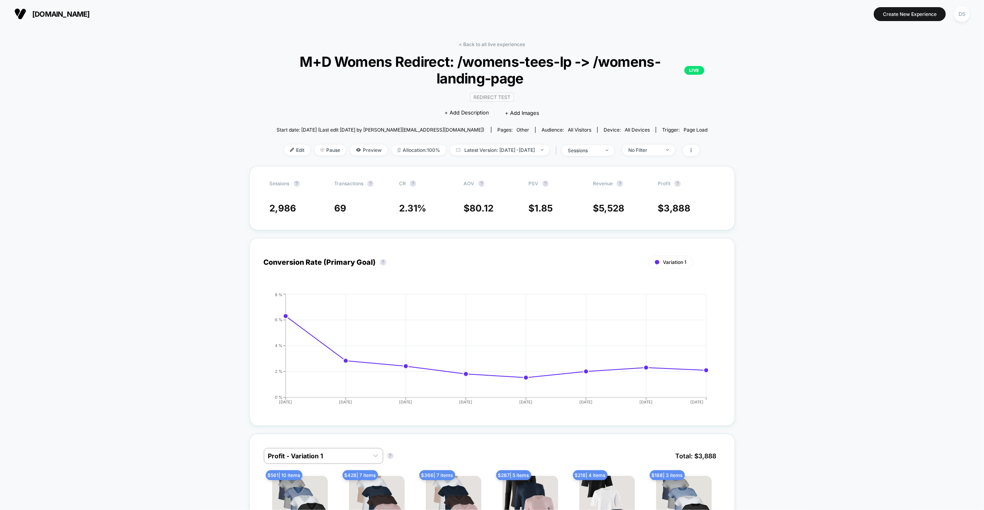  I want to click on span: All Visitors, so click(579, 130).